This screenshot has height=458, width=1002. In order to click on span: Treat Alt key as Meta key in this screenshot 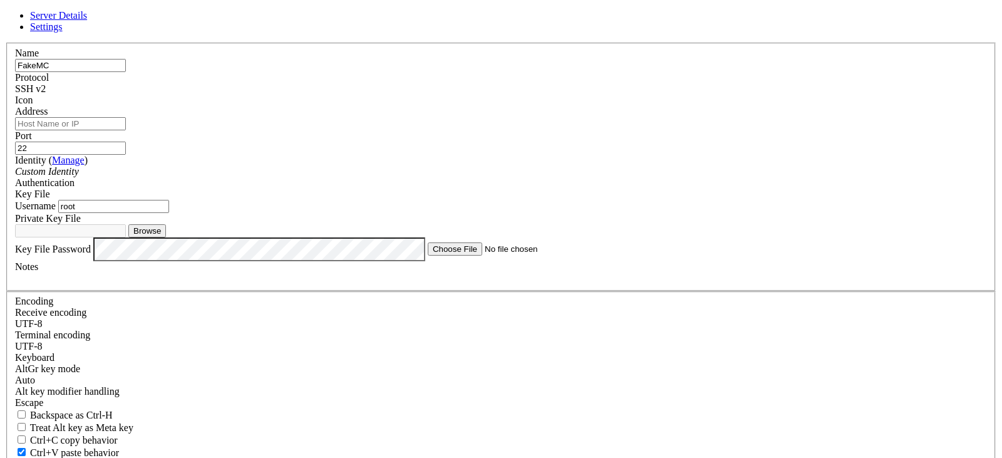, I will do `click(81, 427)`.